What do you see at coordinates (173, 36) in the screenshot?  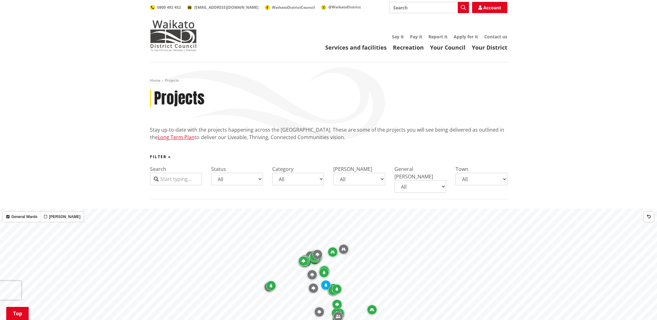 I see `img: Waikato District Council - Te Kaunihera aa Takiwaa o Waikato` at bounding box center [173, 36].